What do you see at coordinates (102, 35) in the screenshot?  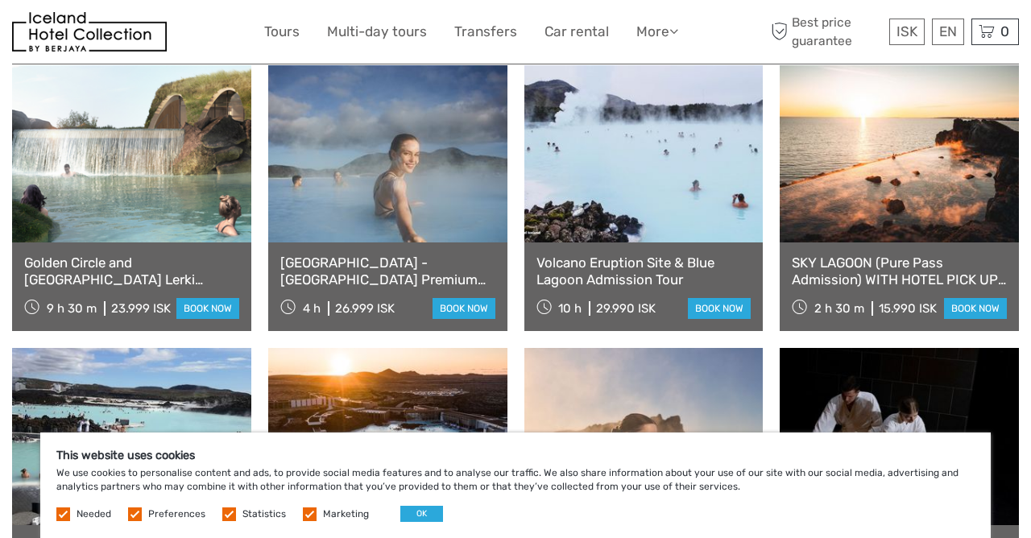 I see `p: We're away right now. Please check back later!` at bounding box center [102, 35].